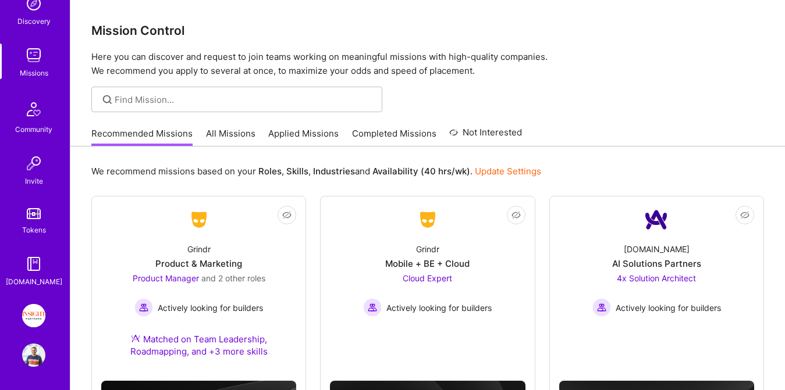 The width and height of the screenshot is (785, 390). What do you see at coordinates (427, 264) in the screenshot?
I see `div: Mobile + BE + Cloud` at bounding box center [427, 264].